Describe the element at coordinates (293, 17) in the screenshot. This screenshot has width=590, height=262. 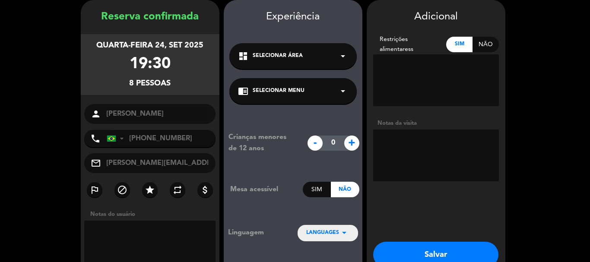
I see `div: Experiência` at that location.